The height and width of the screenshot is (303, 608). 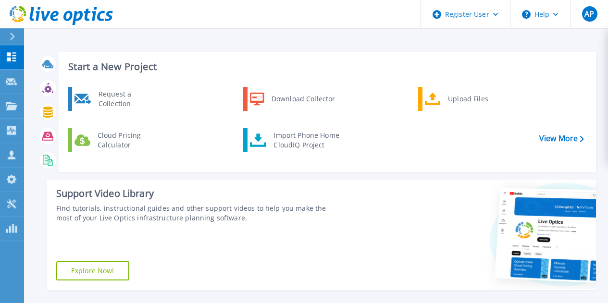 I want to click on div: Upload Files, so click(x=479, y=99).